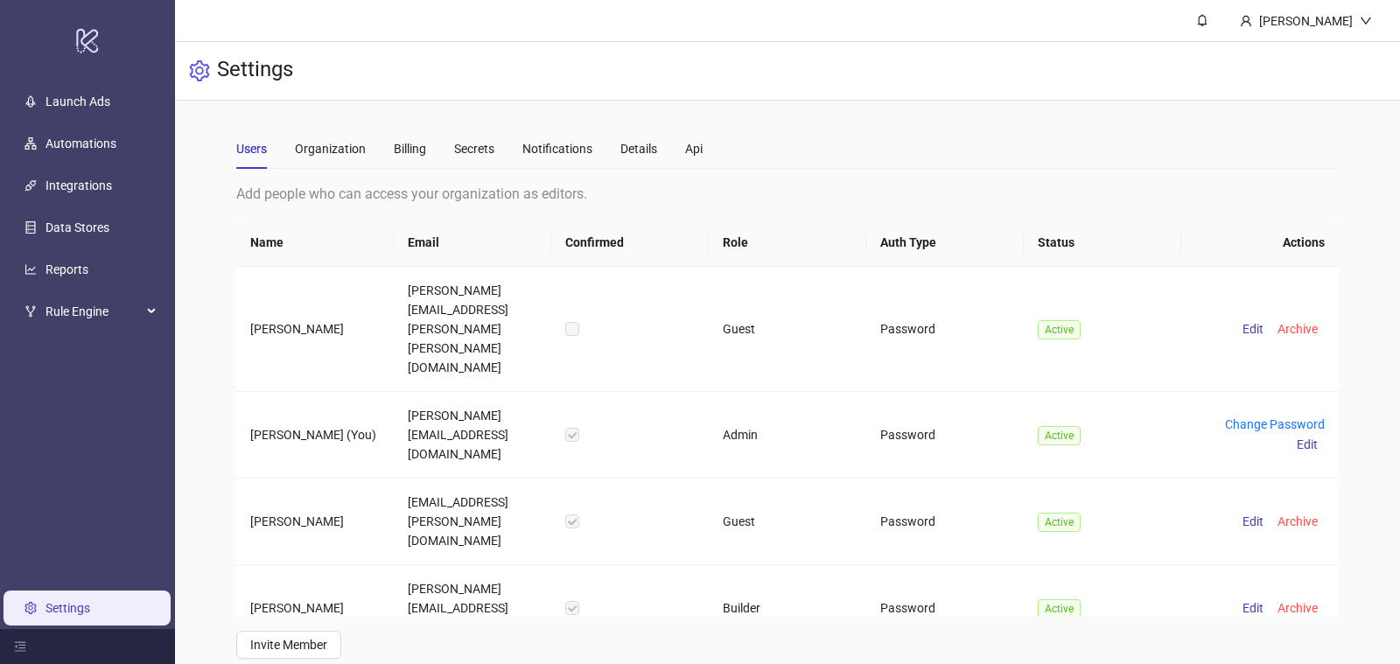 The image size is (1400, 664). I want to click on h3: Settings, so click(255, 71).